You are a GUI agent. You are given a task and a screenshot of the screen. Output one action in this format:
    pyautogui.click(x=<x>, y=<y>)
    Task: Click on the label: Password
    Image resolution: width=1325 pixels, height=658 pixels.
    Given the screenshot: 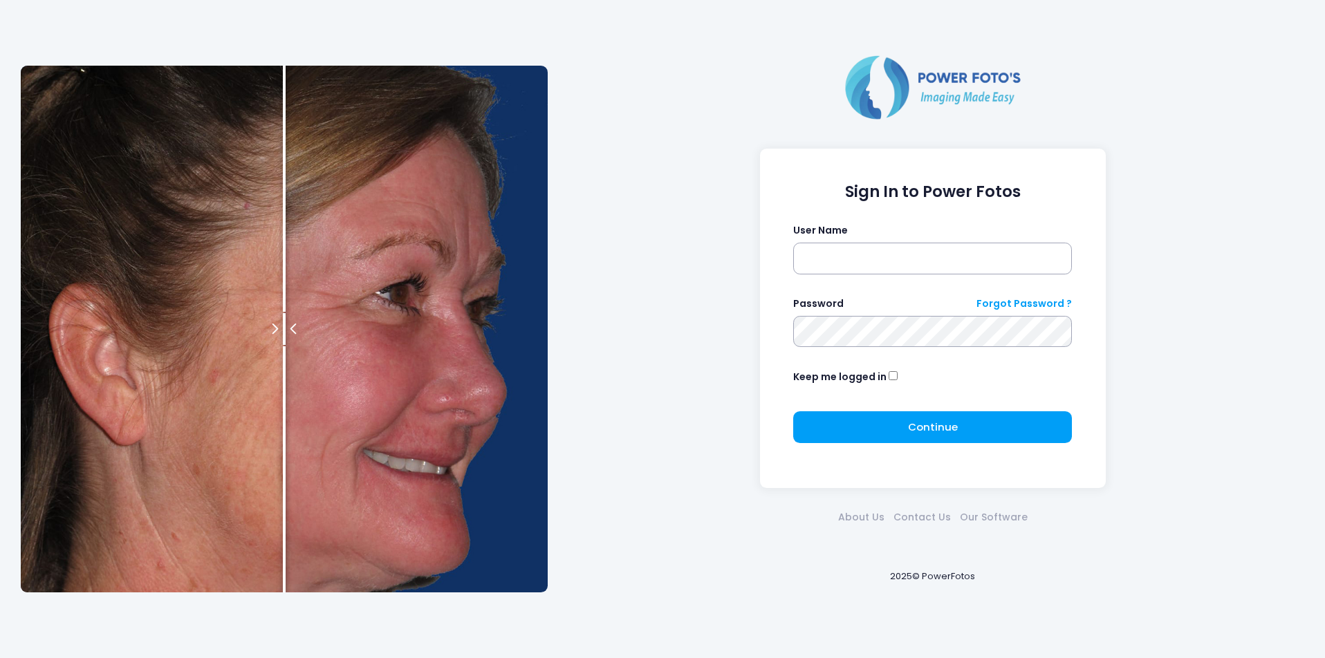 What is the action you would take?
    pyautogui.click(x=818, y=304)
    